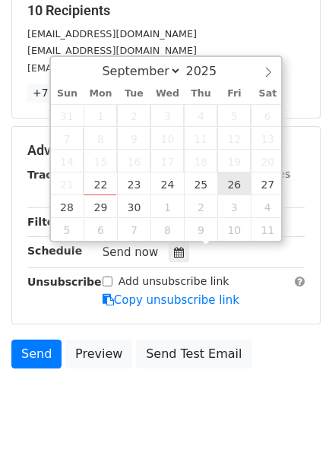 The width and height of the screenshot is (332, 468). I want to click on h5: 10 Recipients, so click(166, 11).